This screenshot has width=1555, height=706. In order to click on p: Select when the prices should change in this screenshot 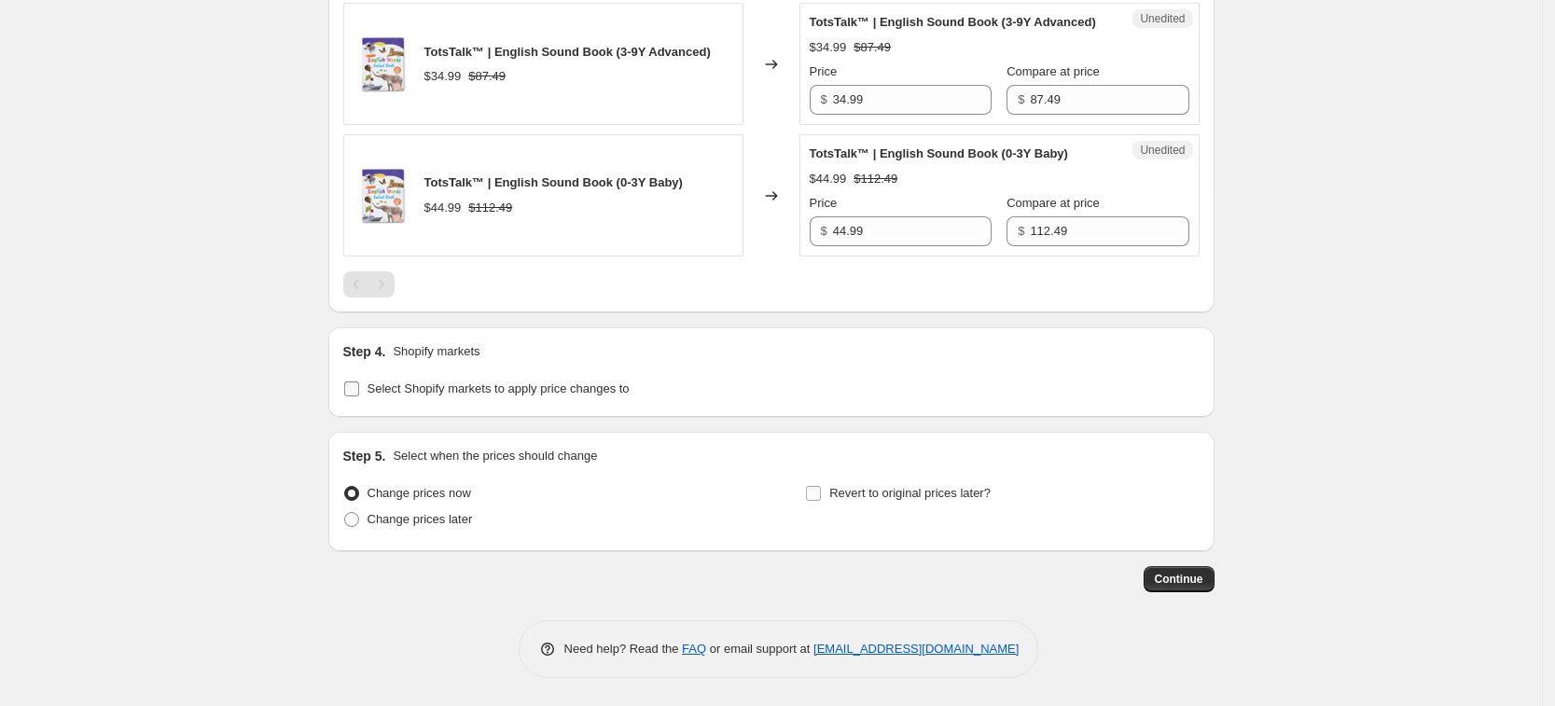, I will do `click(494, 456)`.